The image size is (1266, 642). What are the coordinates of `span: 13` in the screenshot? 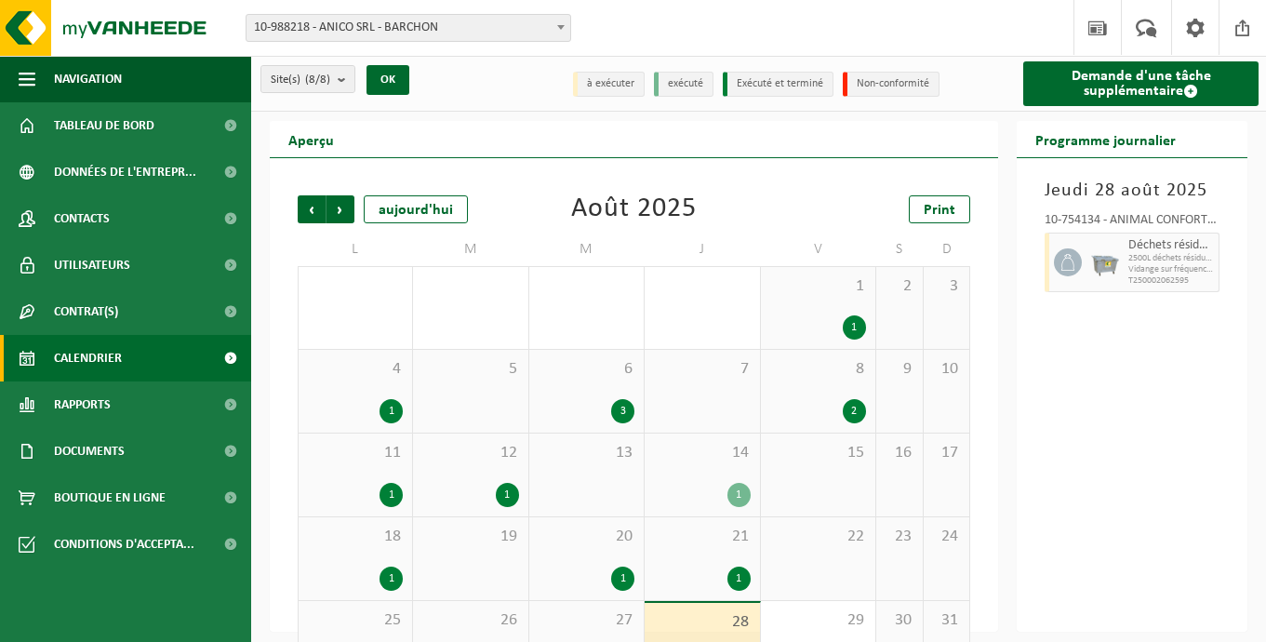 It's located at (586, 453).